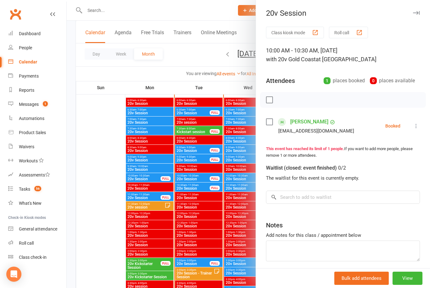  I want to click on div: What's New, so click(30, 204).